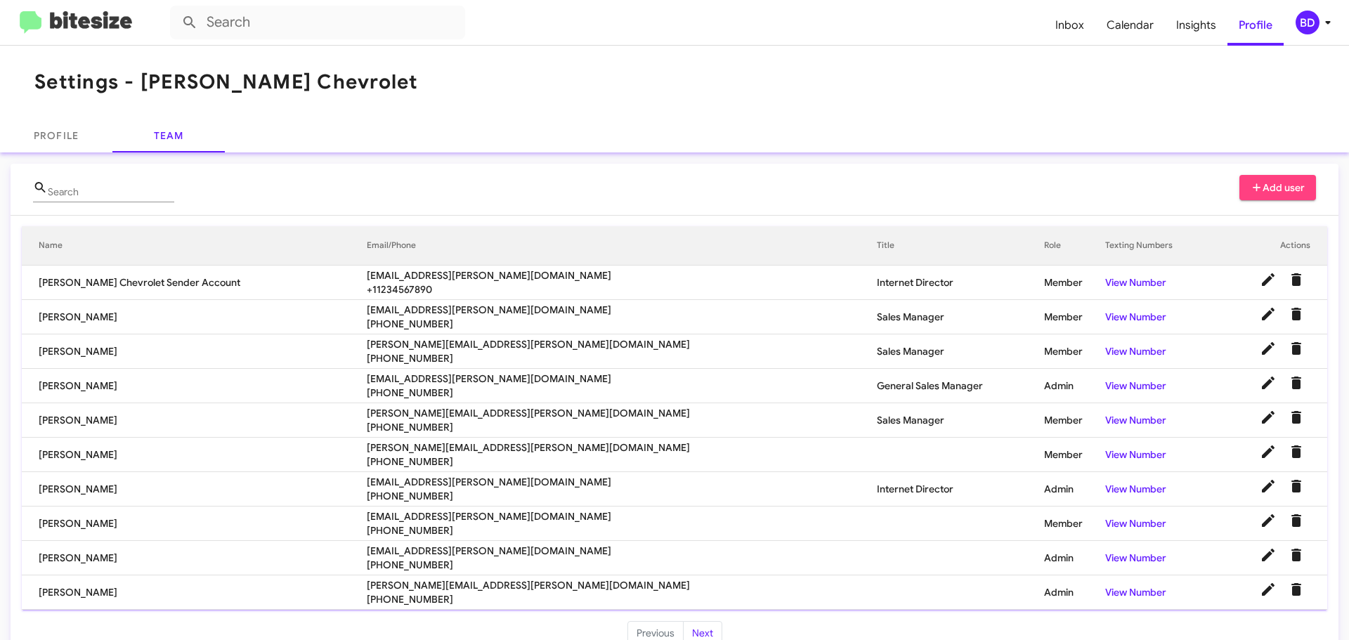 This screenshot has width=1349, height=640. What do you see at coordinates (622, 289) in the screenshot?
I see `span: +11234567890` at bounding box center [622, 289].